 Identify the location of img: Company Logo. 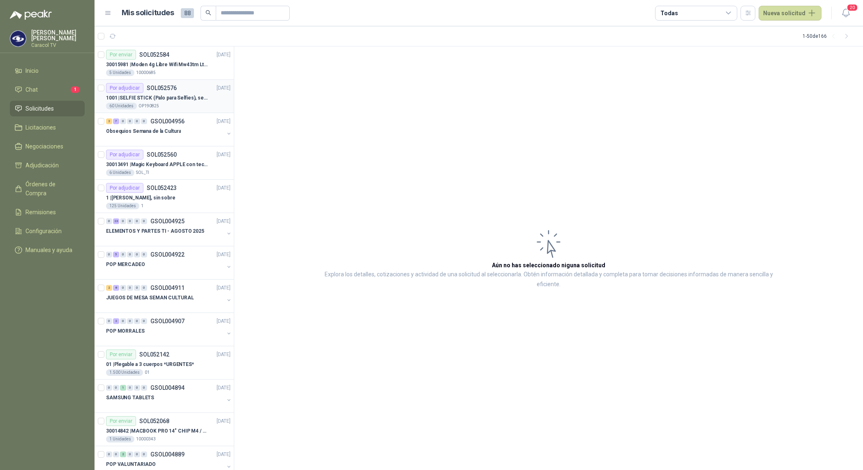
(18, 39).